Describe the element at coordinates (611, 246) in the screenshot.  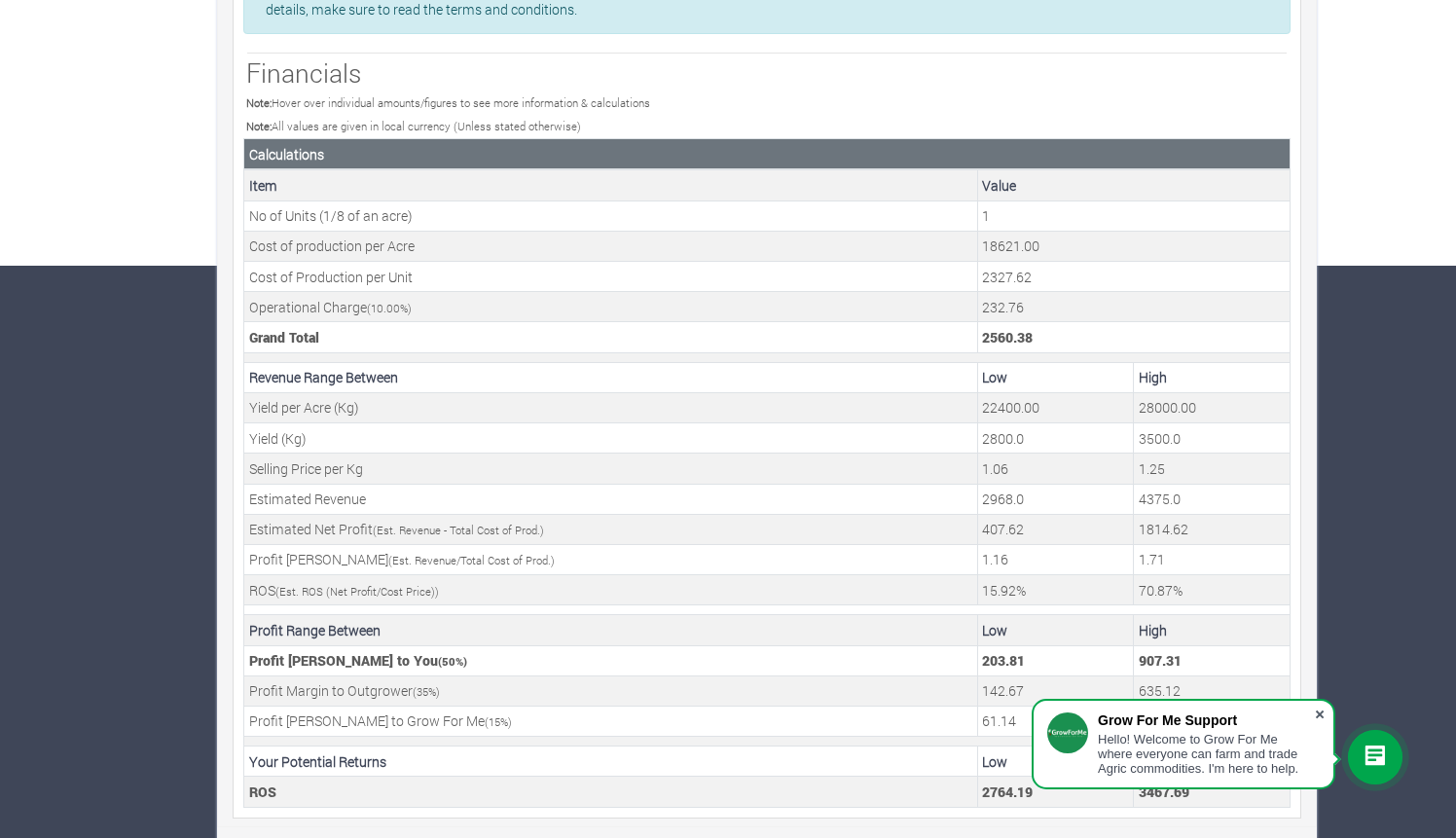
I see `td: Cost of production per Acre` at that location.